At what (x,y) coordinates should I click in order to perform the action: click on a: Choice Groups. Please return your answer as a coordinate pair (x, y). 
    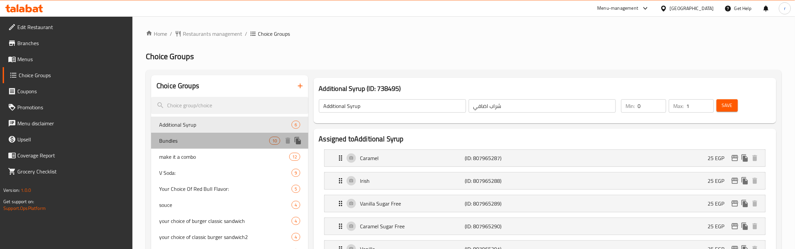
    Looking at the image, I should click on (68, 75).